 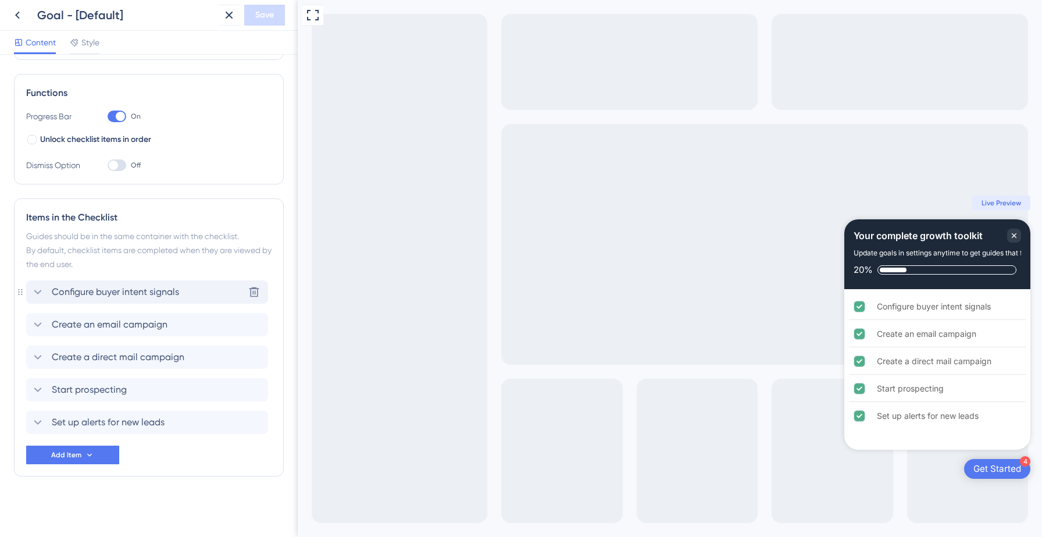 I want to click on span: Set up alerts for new leads, so click(x=108, y=422).